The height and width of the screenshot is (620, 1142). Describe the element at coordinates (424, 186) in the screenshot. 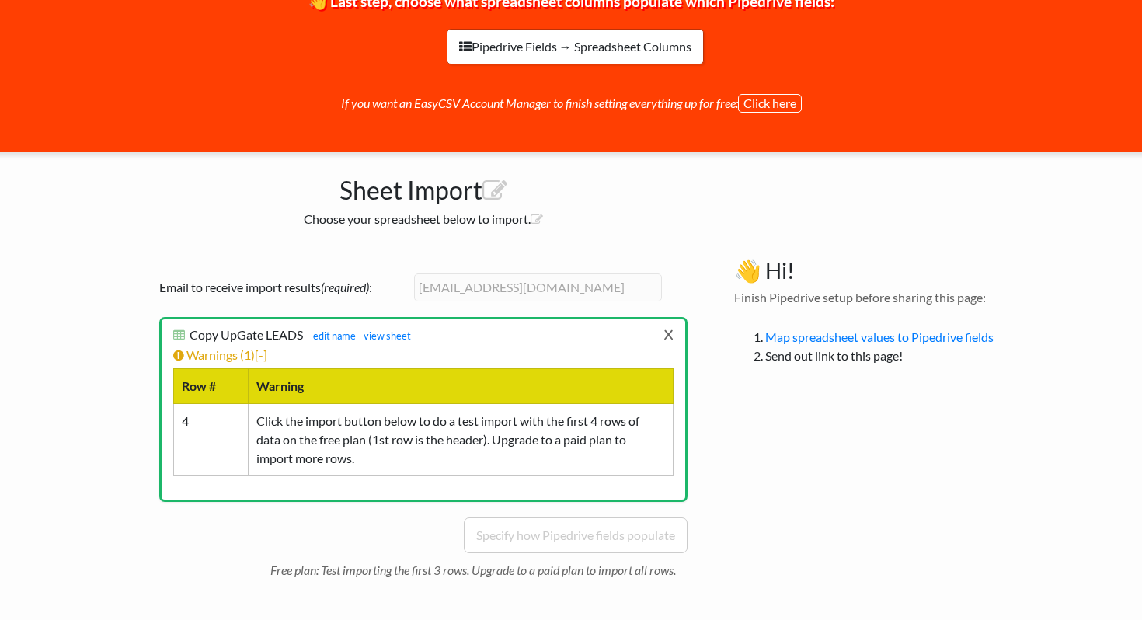

I see `h1: Sheet Import` at that location.